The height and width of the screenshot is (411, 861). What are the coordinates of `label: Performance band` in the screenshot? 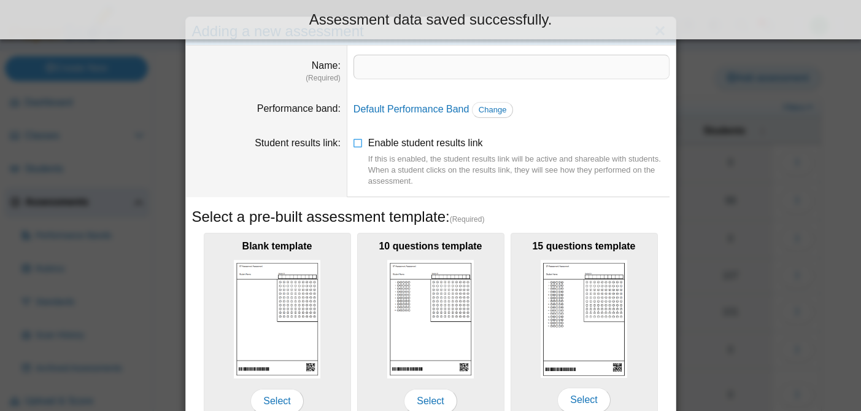 It's located at (299, 108).